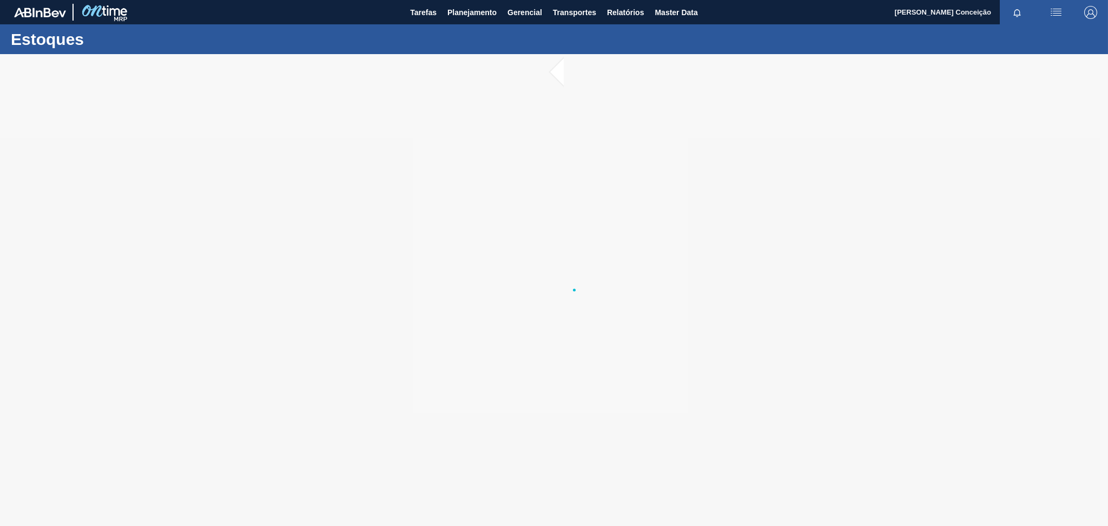 Image resolution: width=1108 pixels, height=526 pixels. I want to click on span: Relatórios, so click(626, 12).